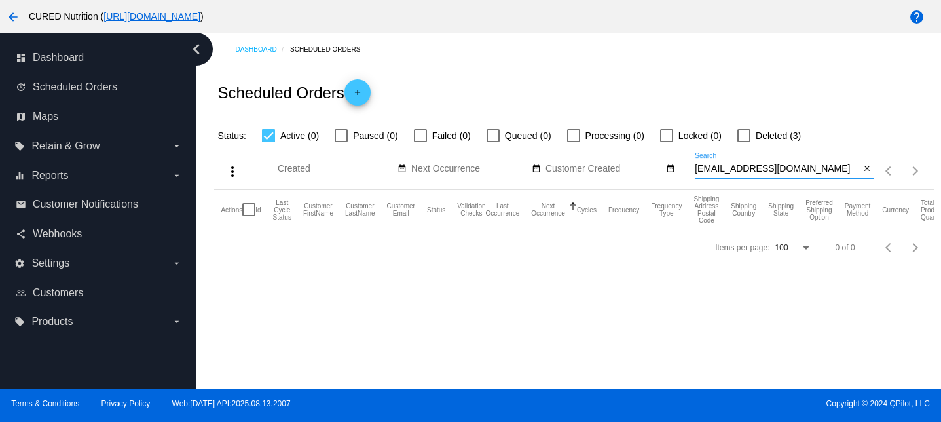  I want to click on button: Clear, so click(867, 169).